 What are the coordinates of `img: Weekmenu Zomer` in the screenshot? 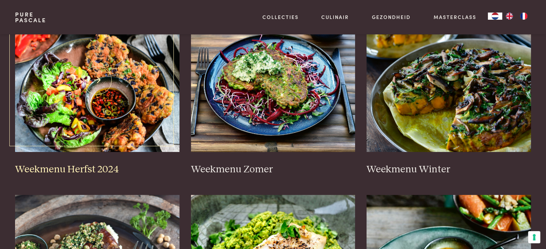 It's located at (273, 80).